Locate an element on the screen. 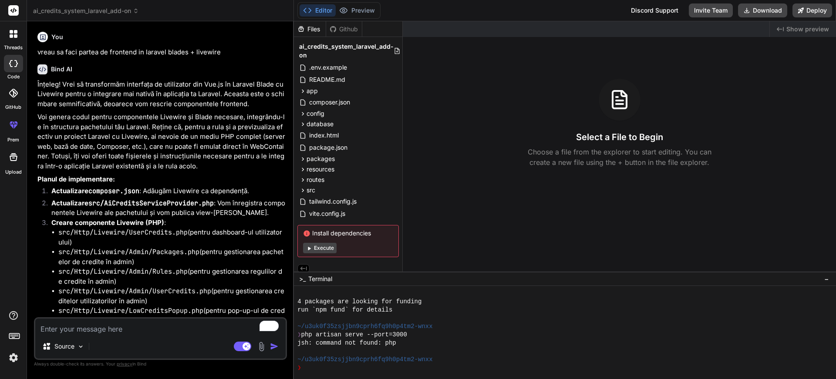 This screenshot has width=836, height=379. img: settings is located at coordinates (13, 358).